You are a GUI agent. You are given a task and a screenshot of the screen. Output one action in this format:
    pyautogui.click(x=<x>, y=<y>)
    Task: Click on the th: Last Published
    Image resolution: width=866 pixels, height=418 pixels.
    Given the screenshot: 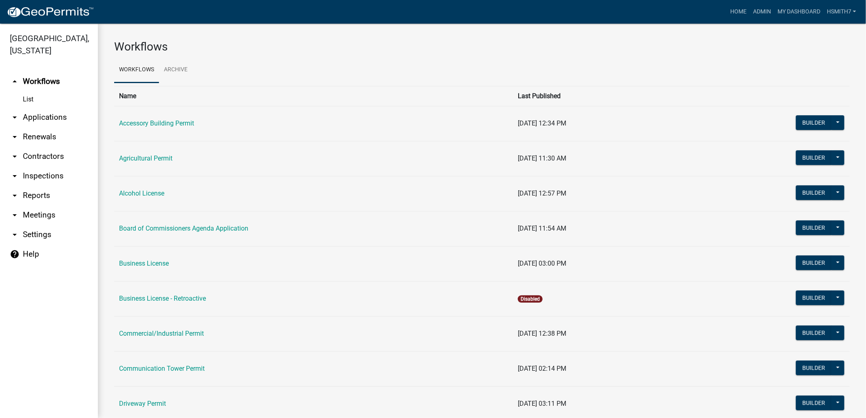 What is the action you would take?
    pyautogui.click(x=596, y=96)
    